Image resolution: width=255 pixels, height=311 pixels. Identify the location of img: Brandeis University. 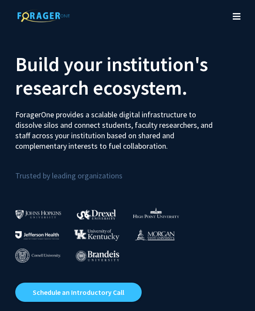
(98, 256).